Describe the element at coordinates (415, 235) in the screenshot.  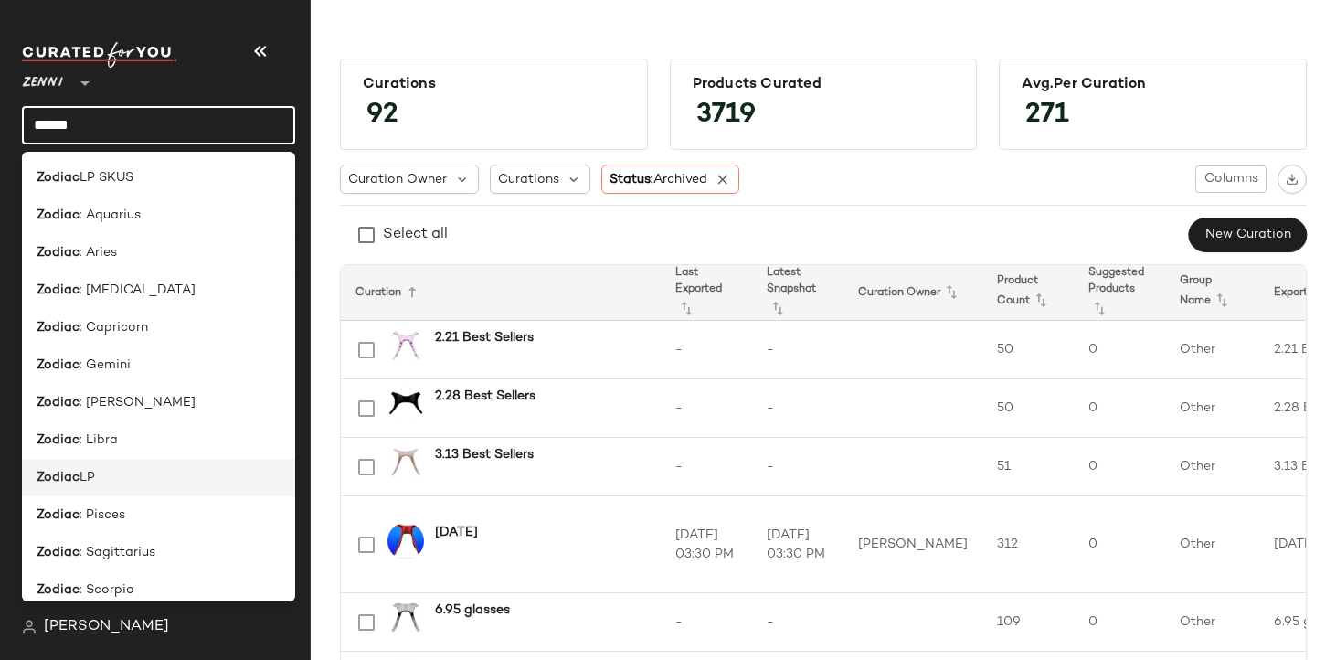
I see `div: Select all` at that location.